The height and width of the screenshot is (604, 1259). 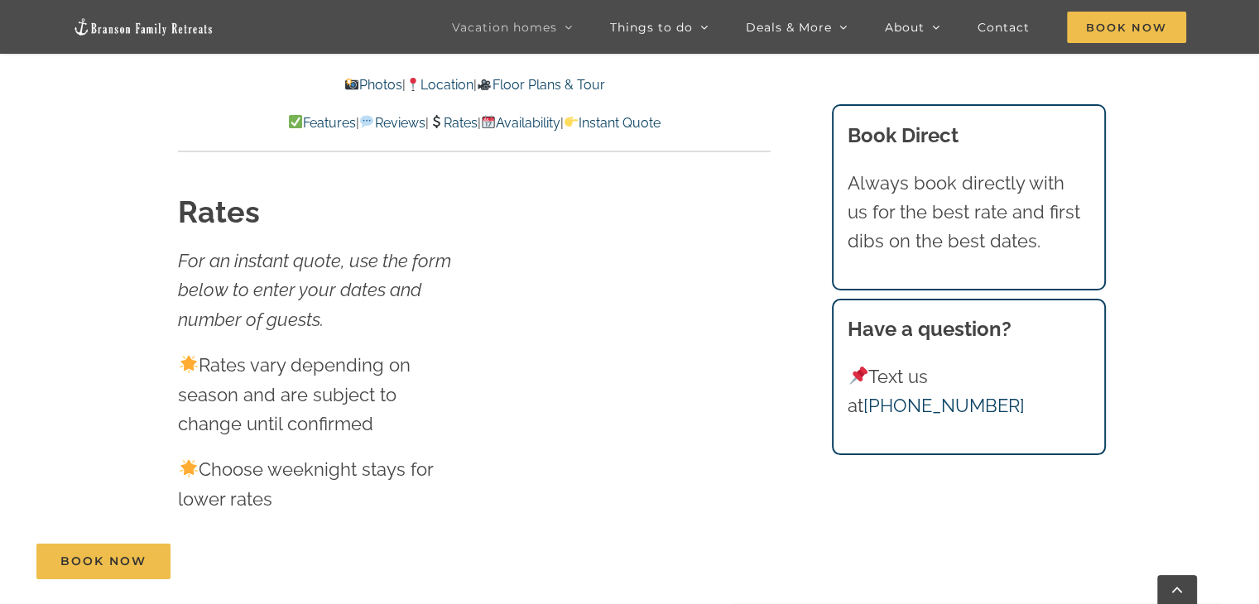 What do you see at coordinates (143, 26) in the screenshot?
I see `img: Branson Family Retreats Logo` at bounding box center [143, 26].